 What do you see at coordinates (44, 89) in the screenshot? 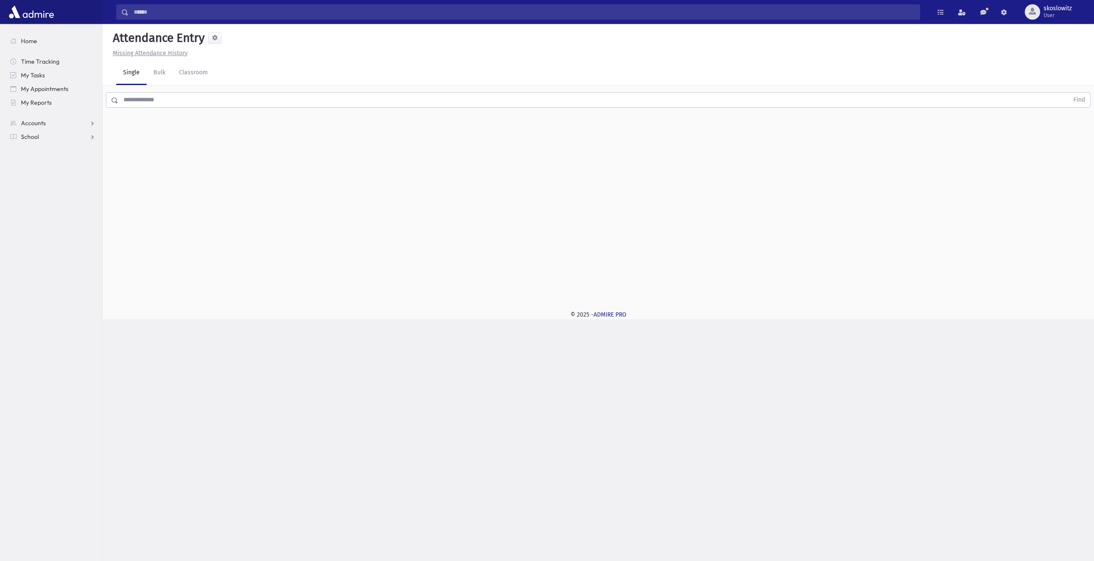
I see `span: My Appointments` at bounding box center [44, 89].